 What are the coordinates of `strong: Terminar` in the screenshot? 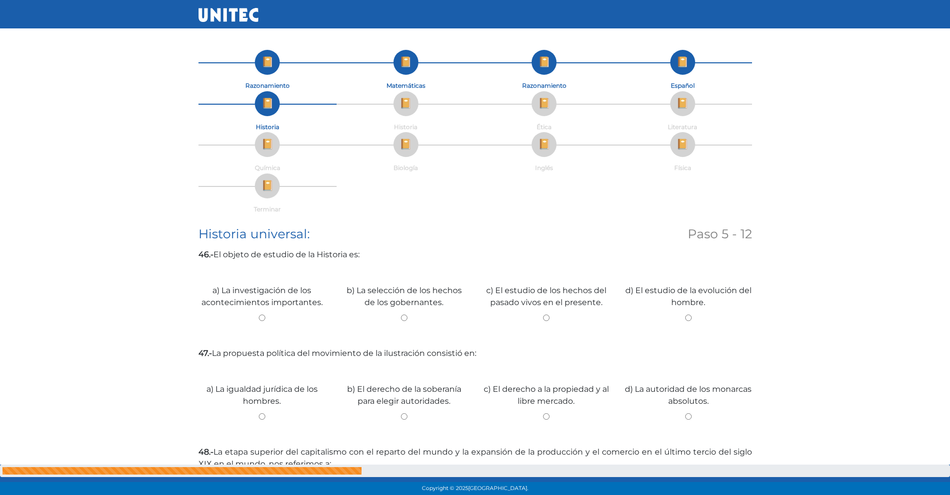 It's located at (267, 209).